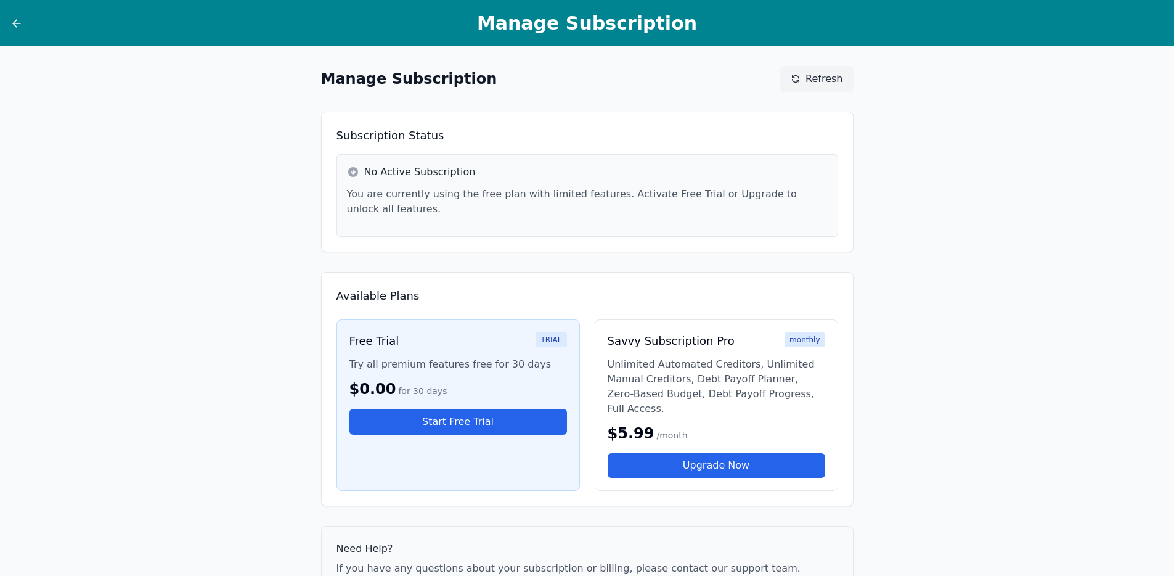 This screenshot has width=1174, height=576. What do you see at coordinates (671, 341) in the screenshot?
I see `h3: Savvy Subscription Pro` at bounding box center [671, 341].